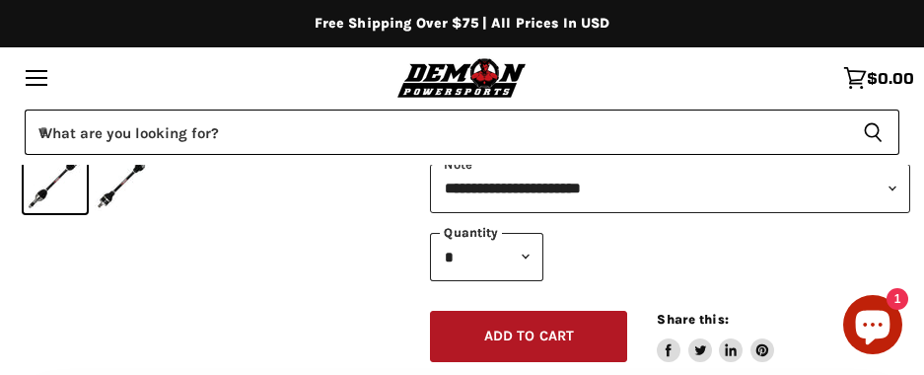  Describe the element at coordinates (436, 132) in the screenshot. I see `input: When autocomplete results are available use up and down arrows to review and enter to select` at that location.